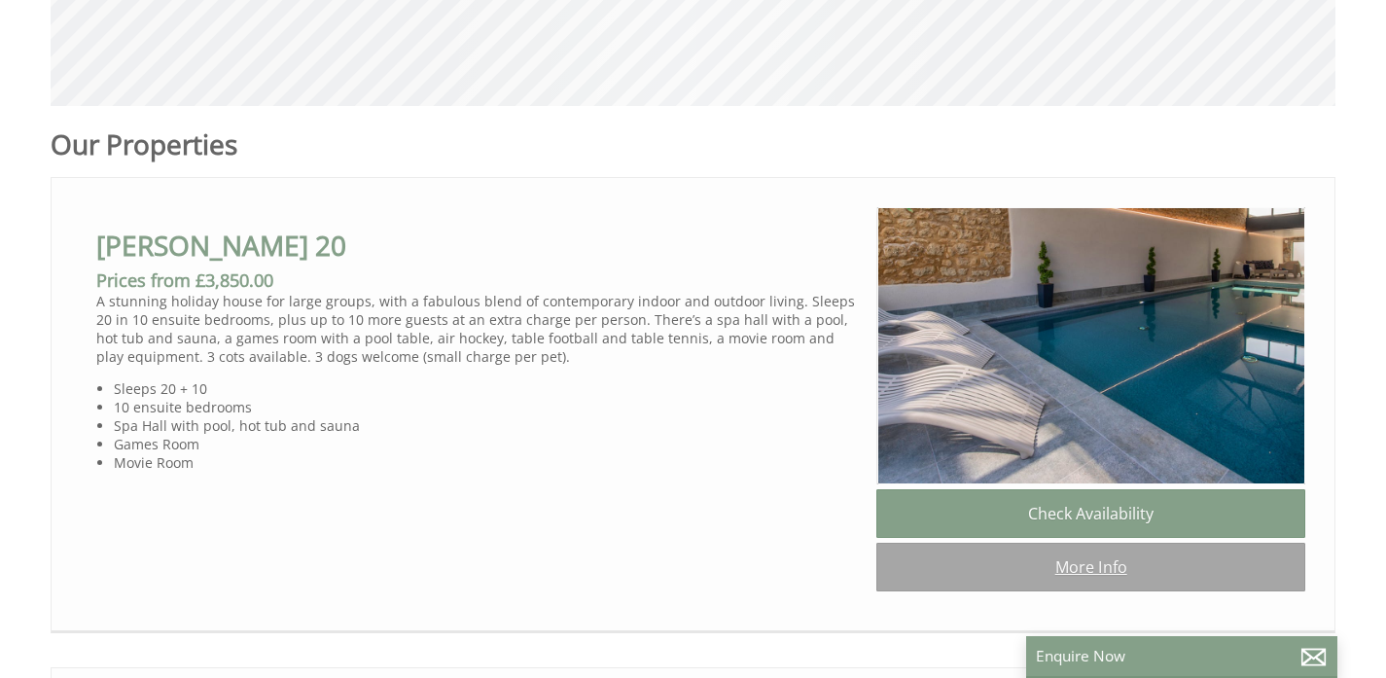 The width and height of the screenshot is (1386, 678). What do you see at coordinates (1091, 514) in the screenshot?
I see `a: Check Availability` at bounding box center [1091, 514].